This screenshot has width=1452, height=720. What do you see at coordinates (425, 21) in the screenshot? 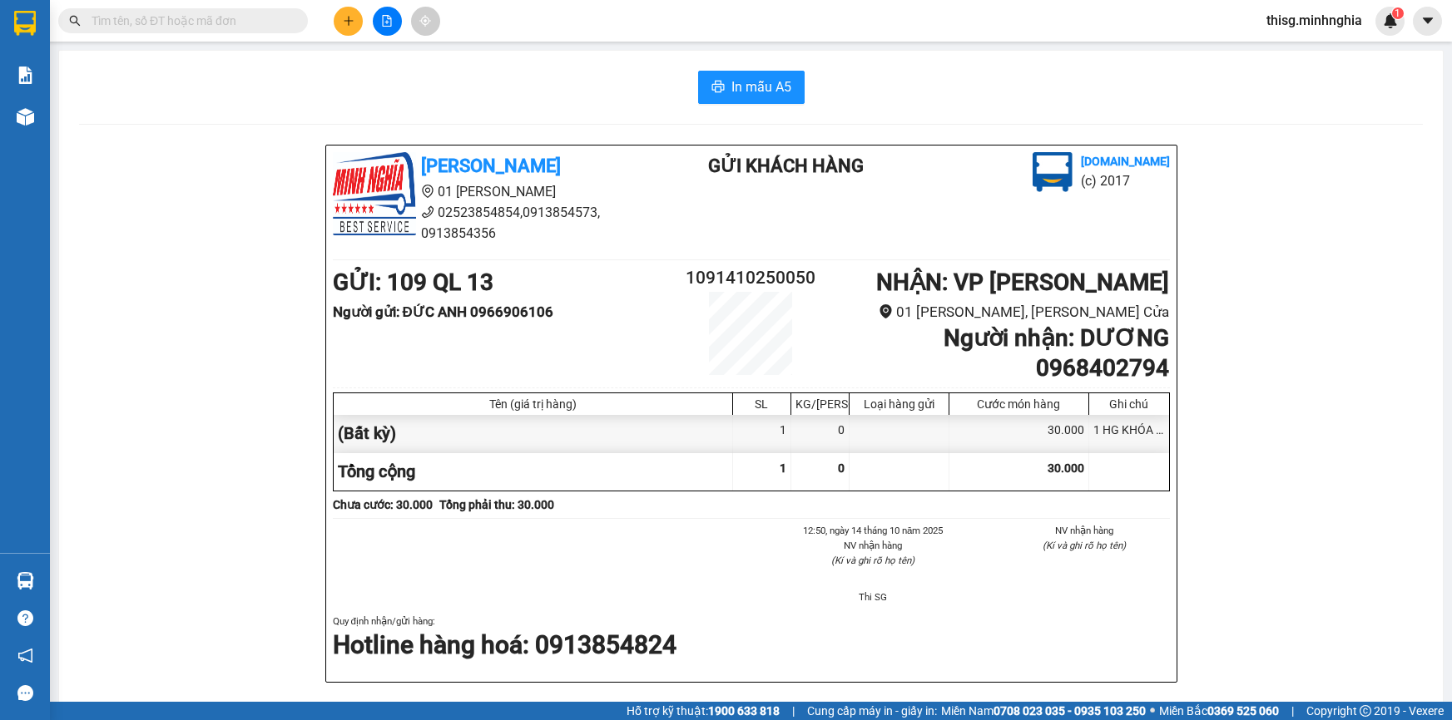
I see `button: aim` at bounding box center [425, 21].